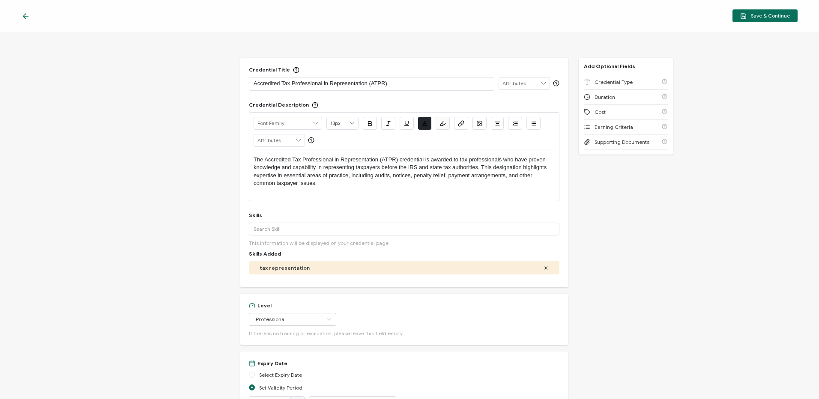 The height and width of the screenshot is (399, 819). Describe the element at coordinates (288, 123) in the screenshot. I see `input: Font Family` at that location.